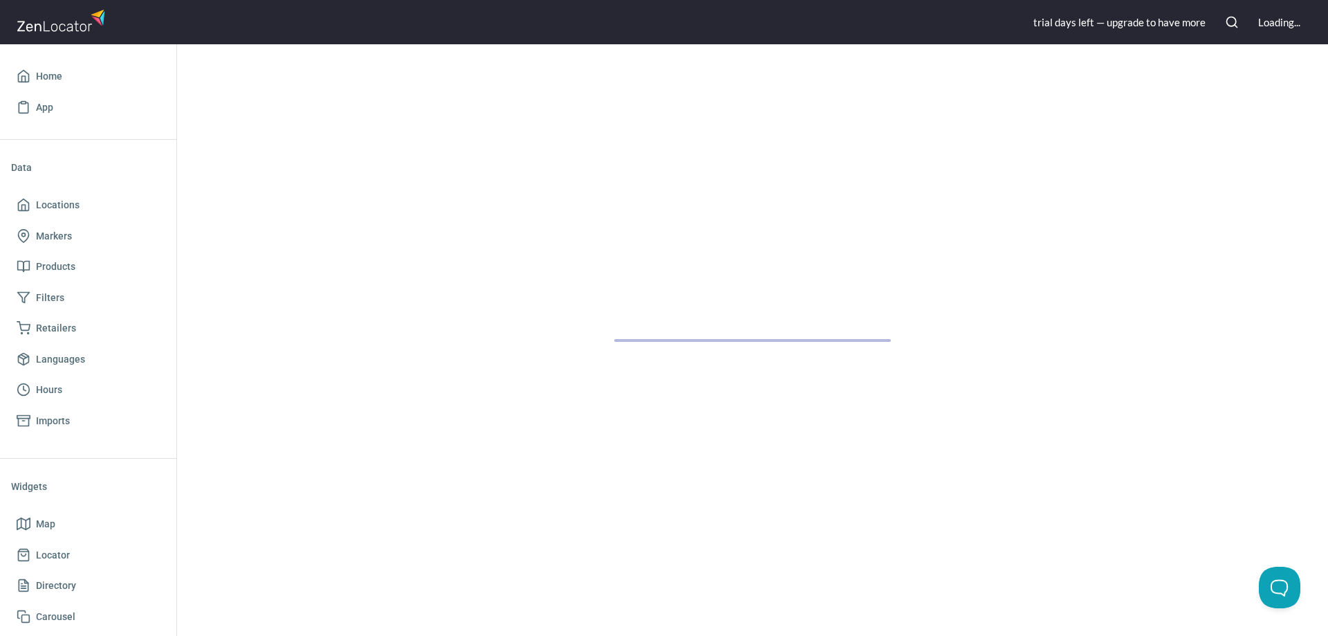  What do you see at coordinates (88, 298) in the screenshot?
I see `a: Filters` at bounding box center [88, 298].